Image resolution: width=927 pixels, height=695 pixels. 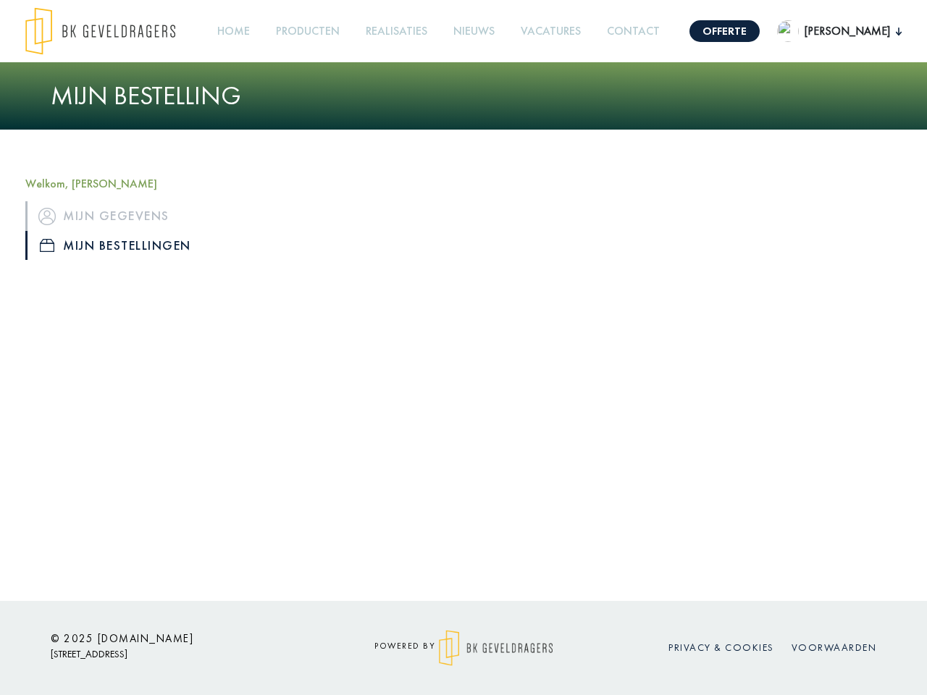 What do you see at coordinates (463, 96) in the screenshot?
I see `h1: Mijn bestelling` at bounding box center [463, 96].